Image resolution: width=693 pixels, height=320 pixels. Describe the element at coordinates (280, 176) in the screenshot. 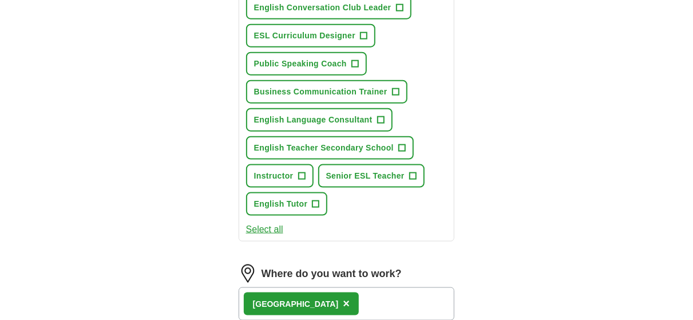

I see `button: Instructor` at that location.